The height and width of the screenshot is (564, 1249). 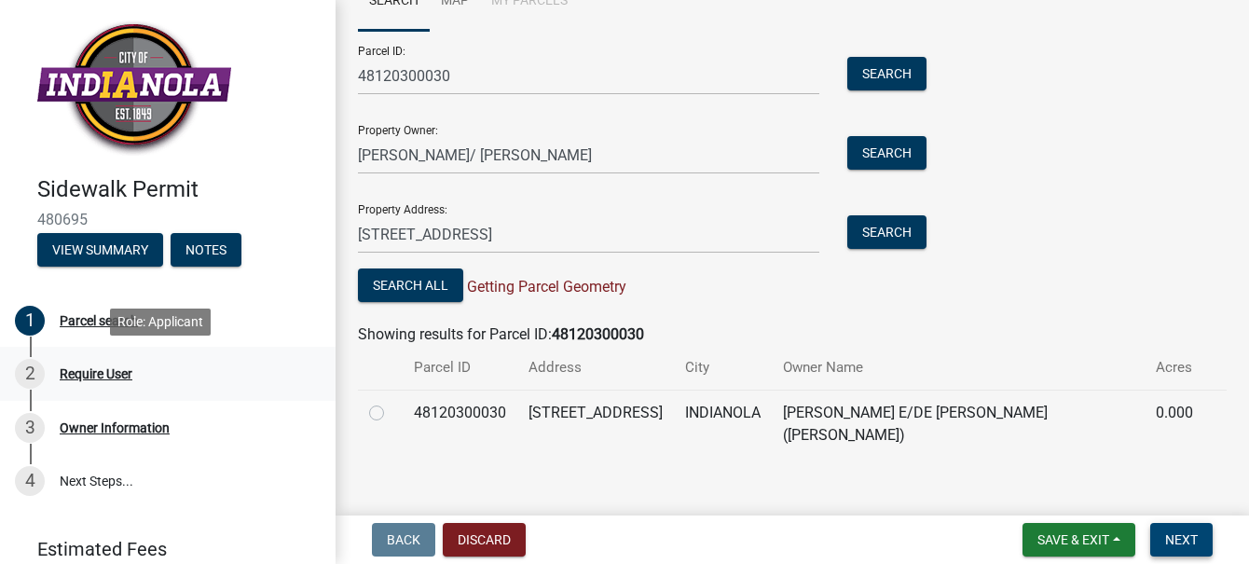 I want to click on wm-modal-confirm: Summary, so click(x=100, y=251).